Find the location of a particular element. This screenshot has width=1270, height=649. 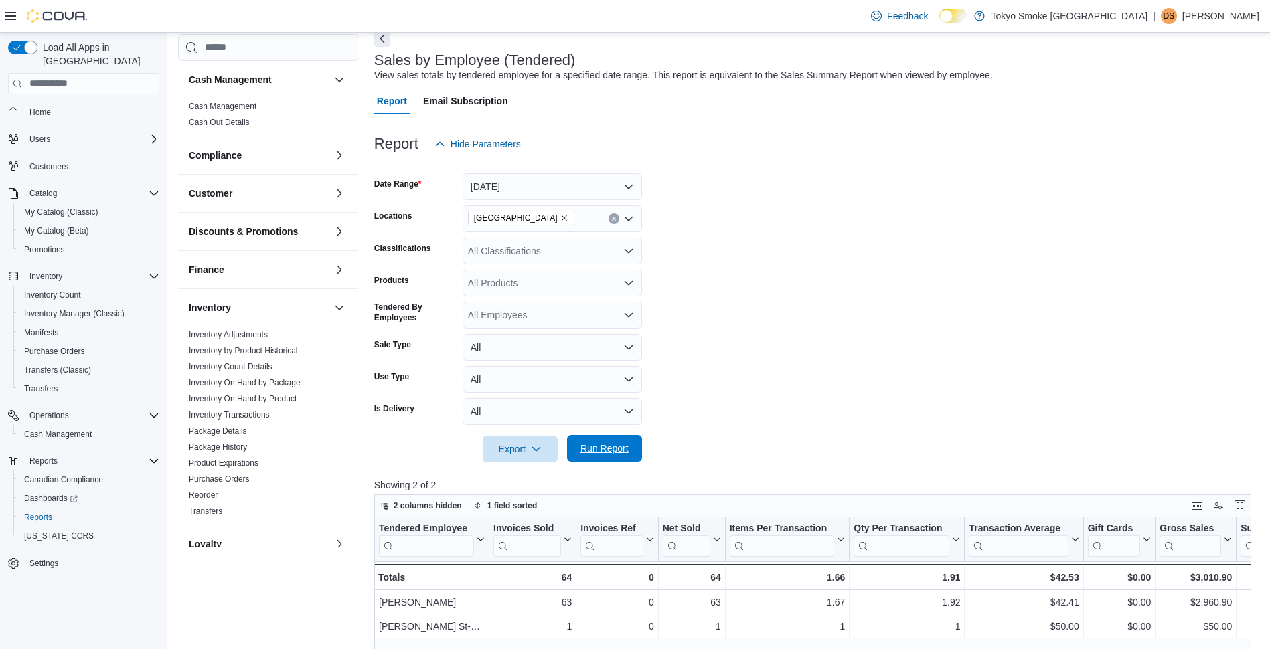

span: Reports is located at coordinates (44, 461).